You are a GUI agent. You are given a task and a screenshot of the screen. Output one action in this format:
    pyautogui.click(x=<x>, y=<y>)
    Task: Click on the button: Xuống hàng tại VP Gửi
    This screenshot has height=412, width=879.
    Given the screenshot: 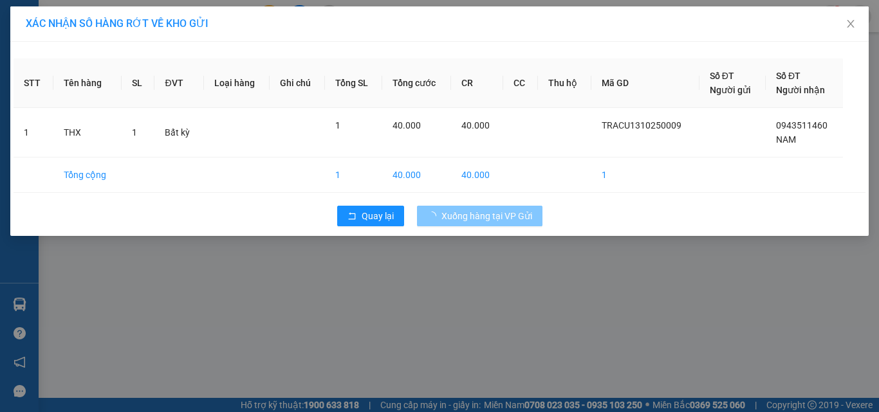 What is the action you would take?
    pyautogui.click(x=479, y=216)
    